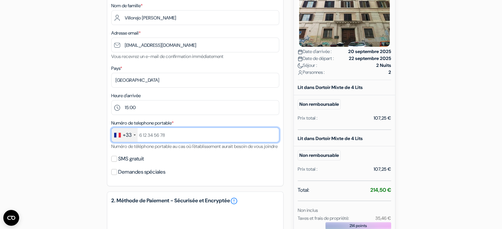  Describe the element at coordinates (142, 123) in the screenshot. I see `label: Numéro de telephone portable` at that location.